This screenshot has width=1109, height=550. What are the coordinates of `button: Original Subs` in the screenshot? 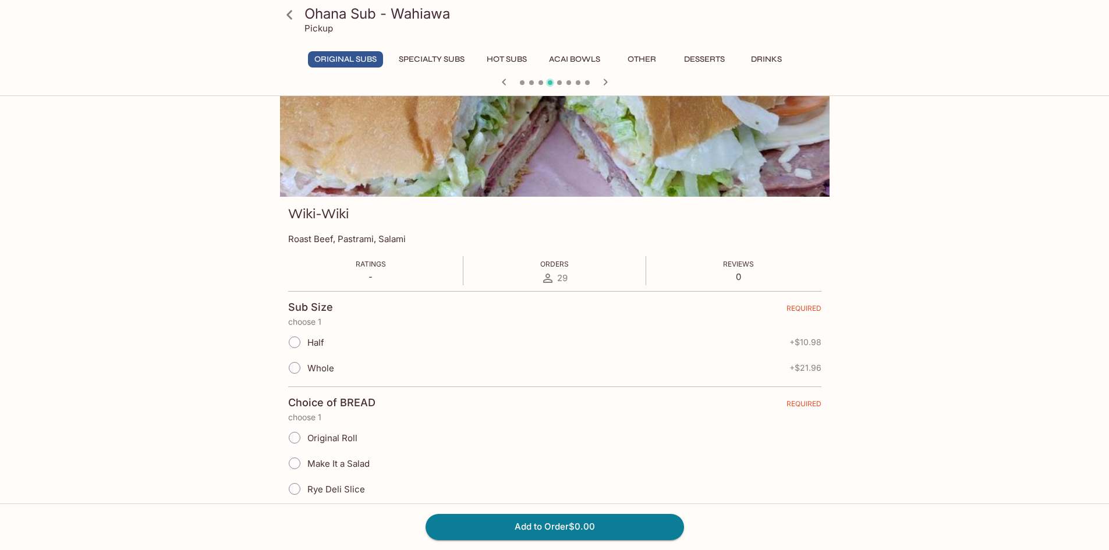 It's located at (345, 59).